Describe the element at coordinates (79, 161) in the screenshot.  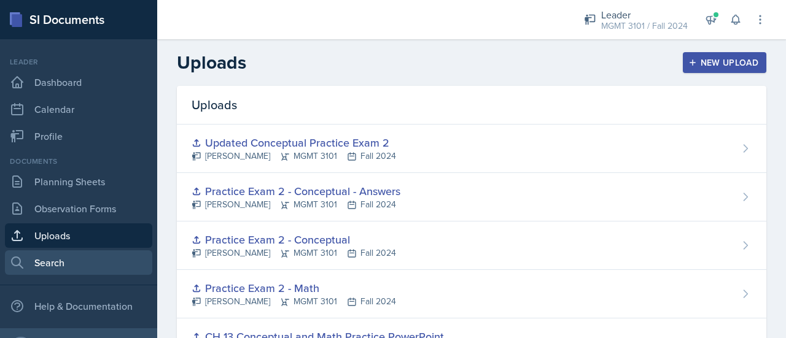
I see `div: Documents` at that location.